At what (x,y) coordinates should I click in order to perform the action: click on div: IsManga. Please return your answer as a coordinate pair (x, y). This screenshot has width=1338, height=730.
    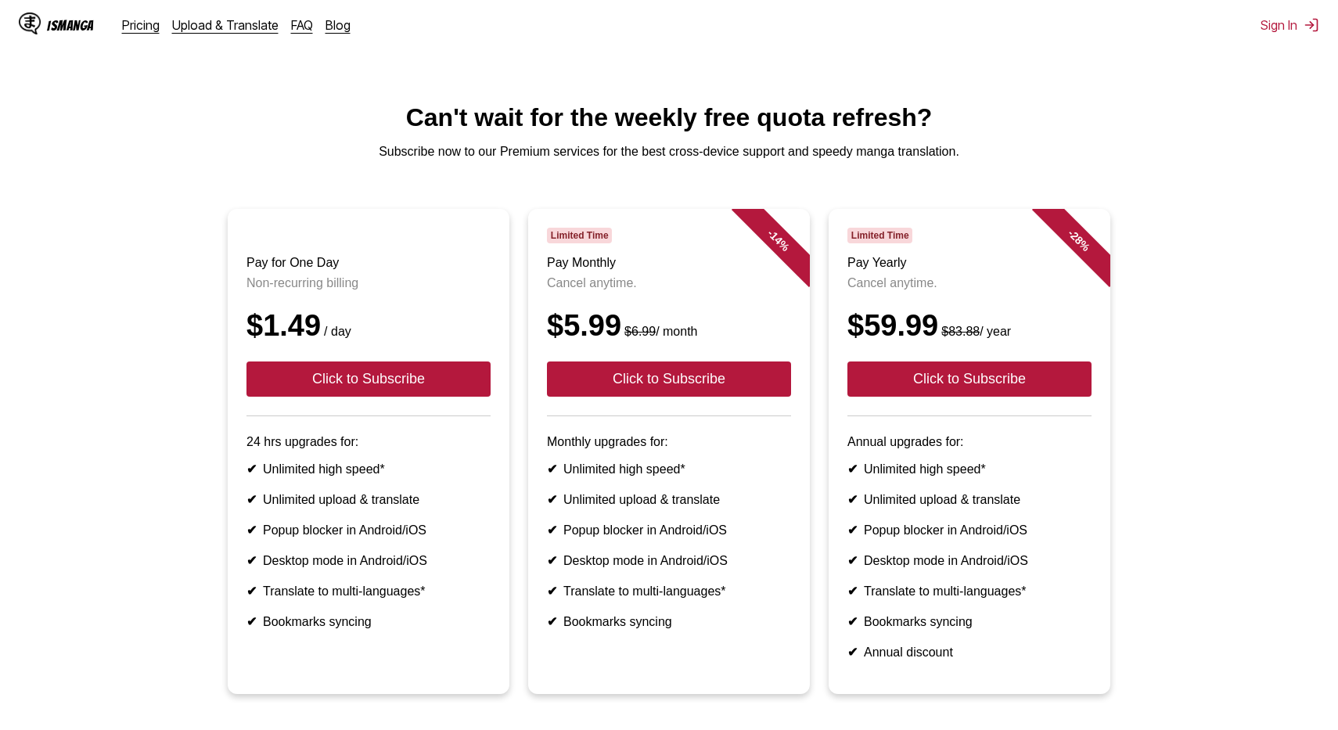
    Looking at the image, I should click on (70, 25).